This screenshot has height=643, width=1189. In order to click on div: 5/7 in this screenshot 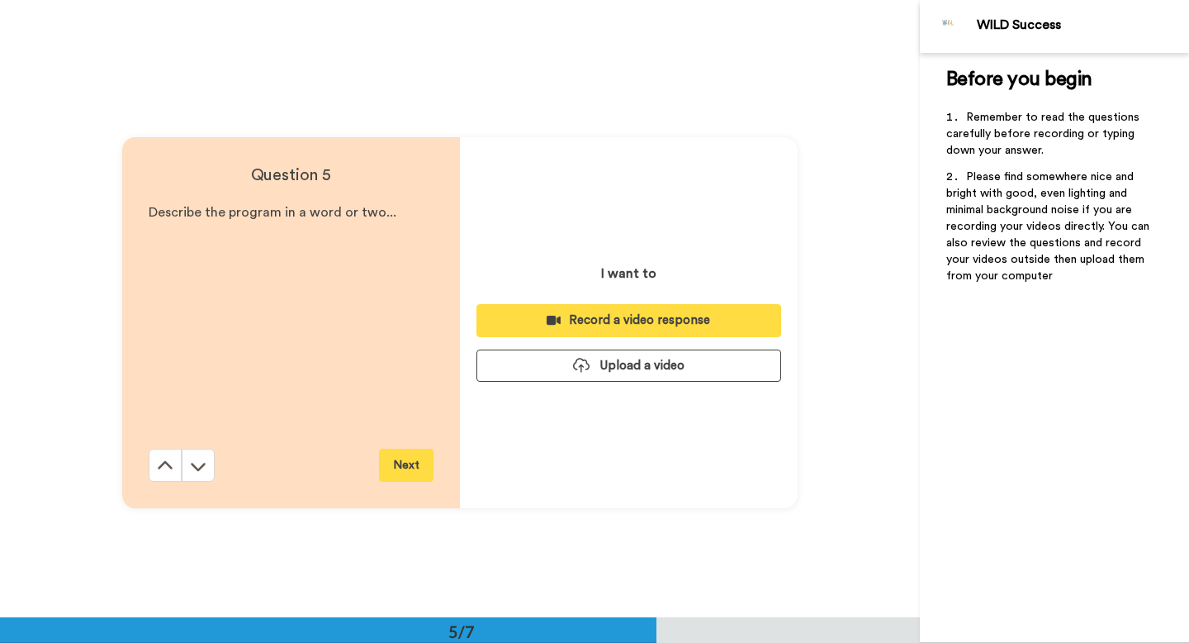, I will do `click(462, 631)`.